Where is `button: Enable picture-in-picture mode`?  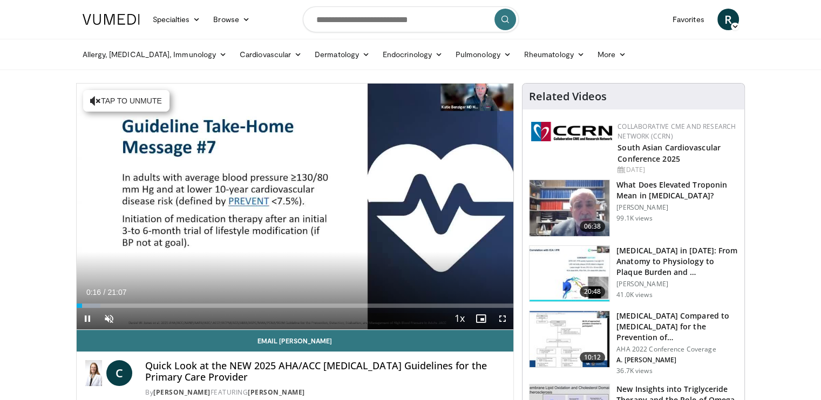
button: Enable picture-in-picture mode is located at coordinates (481, 319).